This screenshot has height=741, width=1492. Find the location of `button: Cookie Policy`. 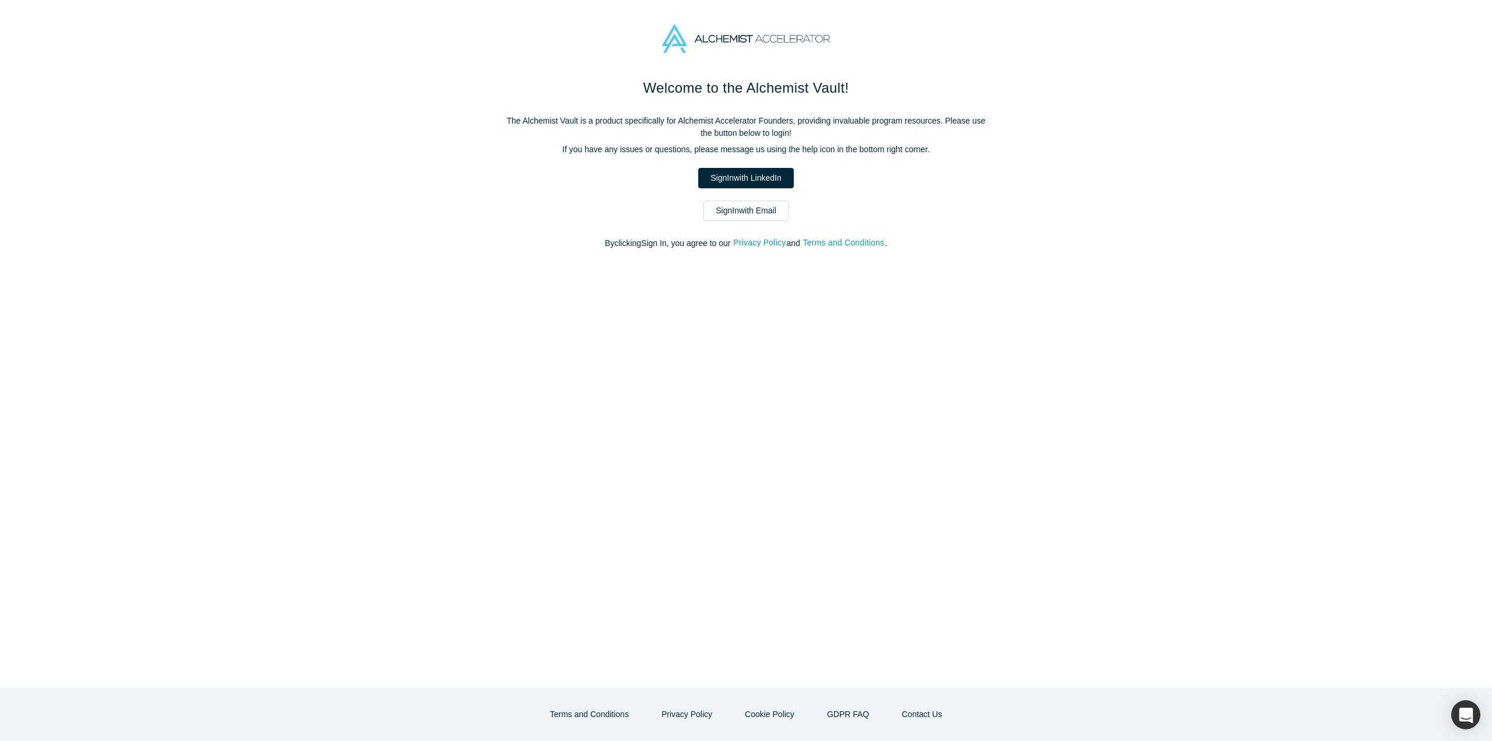

button: Cookie Policy is located at coordinates (769, 714).